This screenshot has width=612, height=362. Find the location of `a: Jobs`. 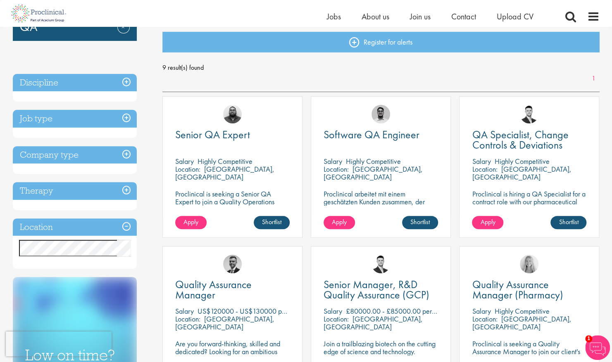

a: Jobs is located at coordinates (334, 17).